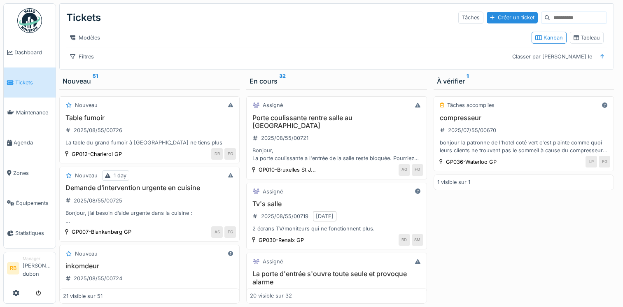  Describe the element at coordinates (98, 130) in the screenshot. I see `div: 2025/08/55/00726` at that location.